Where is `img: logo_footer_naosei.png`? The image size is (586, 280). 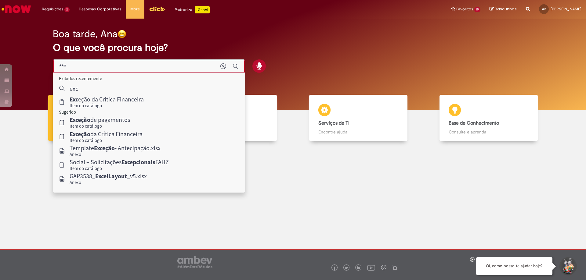
img: logo_footer_naosei.png is located at coordinates (395, 268).